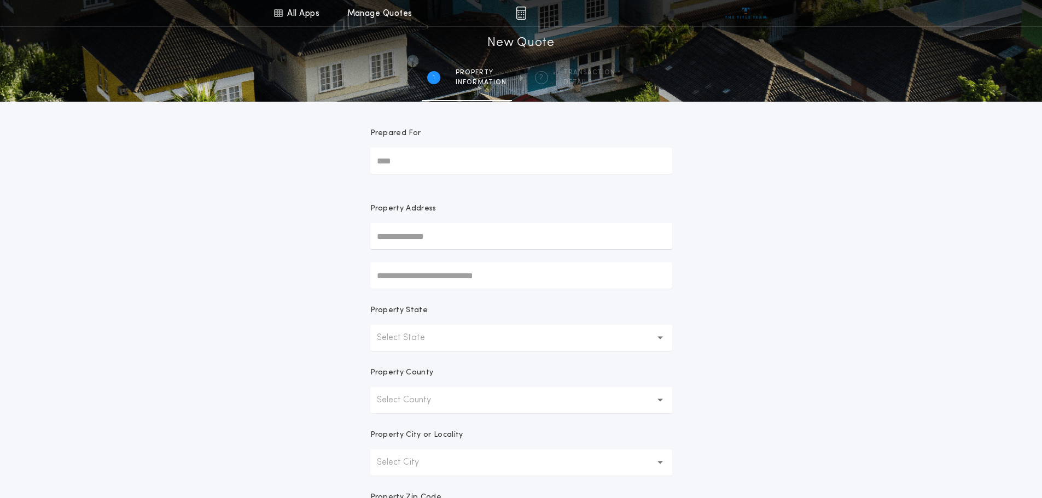 This screenshot has width=1042, height=498. I want to click on img: img, so click(521, 13).